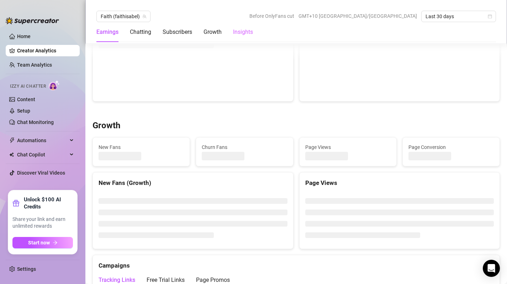  Describe the element at coordinates (108, 32) in the screenshot. I see `div: Earnings` at that location.